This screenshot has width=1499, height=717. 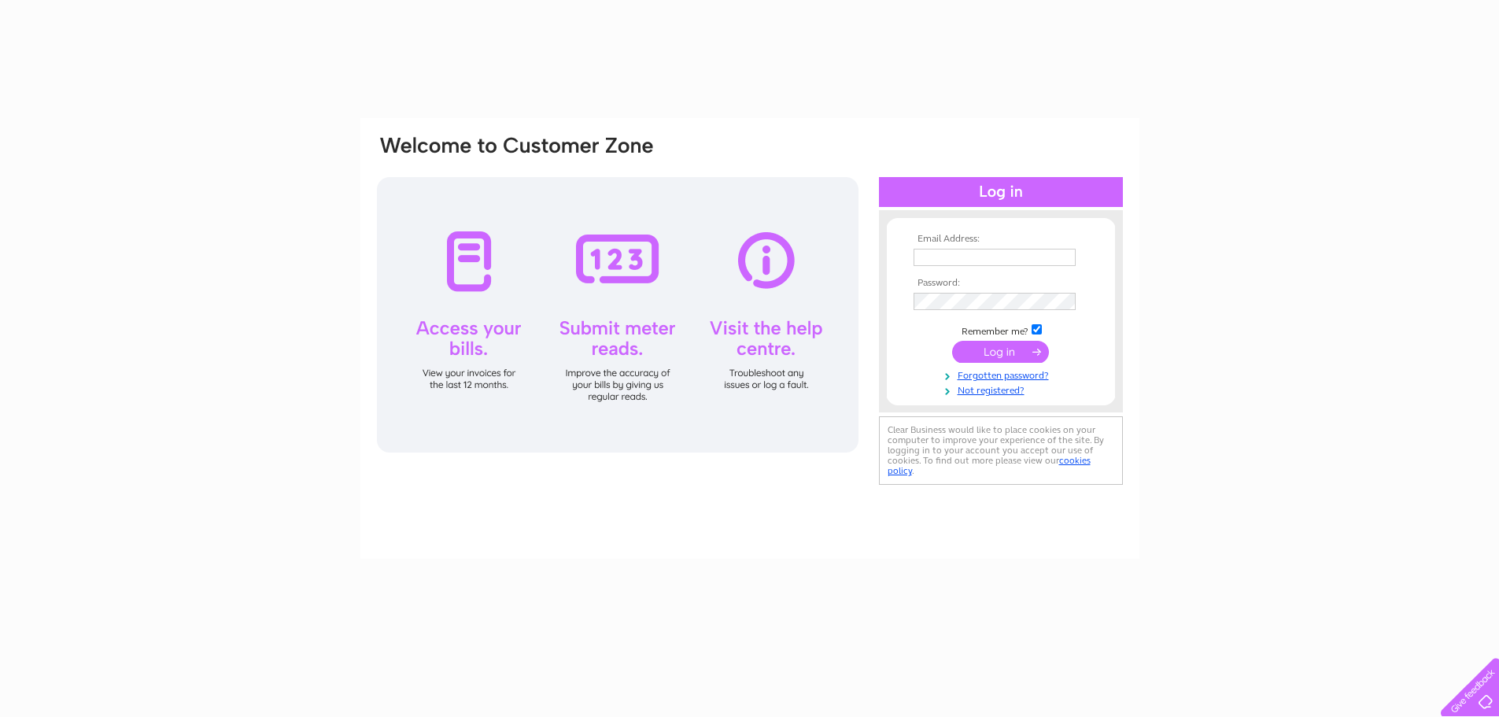 What do you see at coordinates (1001, 330) in the screenshot?
I see `td: Remember me?` at bounding box center [1001, 330].